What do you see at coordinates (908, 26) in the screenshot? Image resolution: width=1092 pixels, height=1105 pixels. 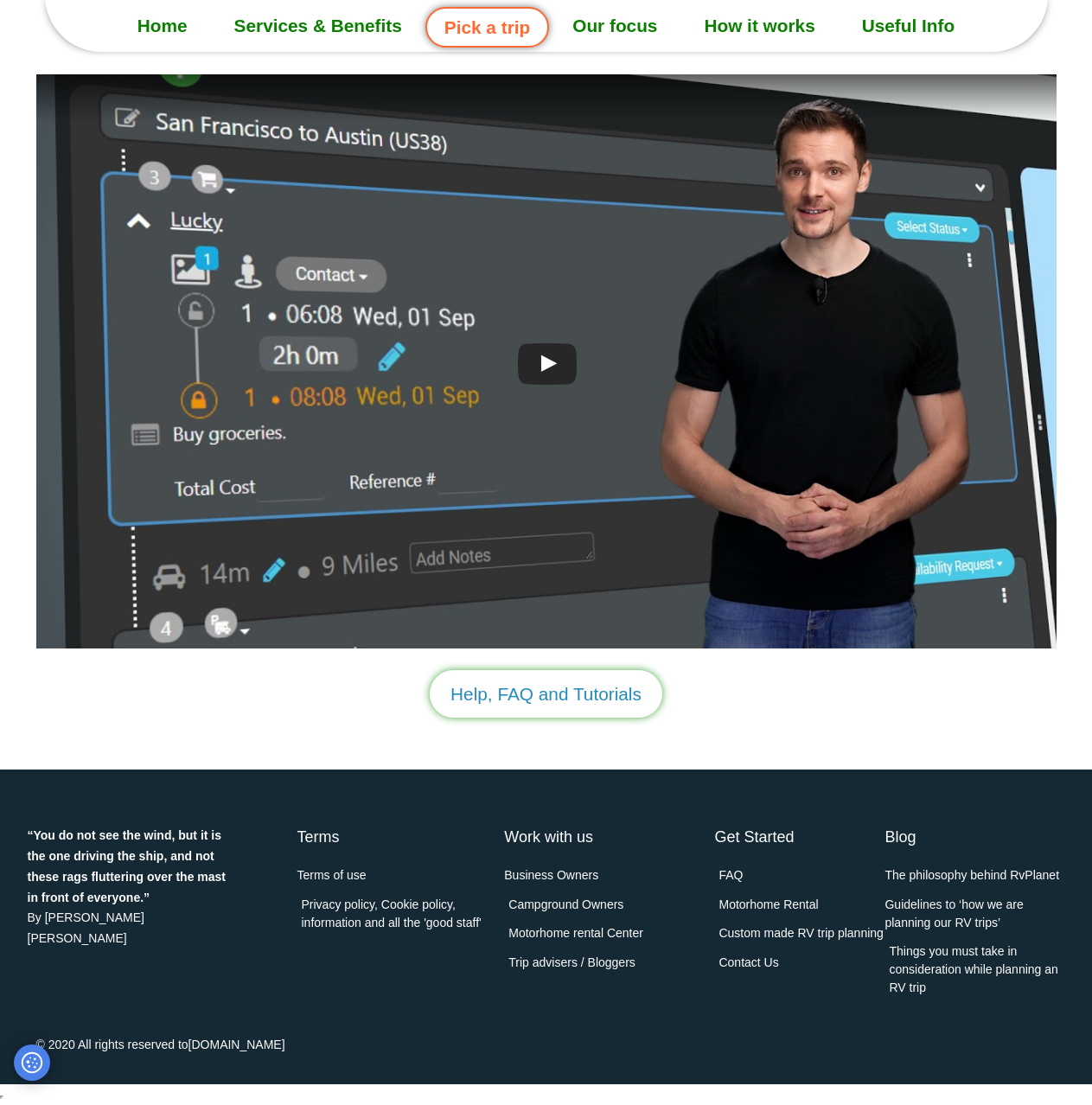 I see `a: Useful Info` at bounding box center [908, 26].